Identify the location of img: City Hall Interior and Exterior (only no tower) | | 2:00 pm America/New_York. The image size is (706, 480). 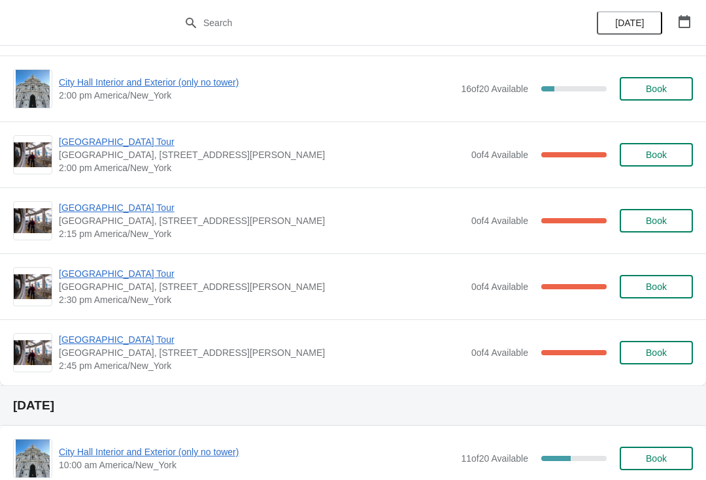
(33, 89).